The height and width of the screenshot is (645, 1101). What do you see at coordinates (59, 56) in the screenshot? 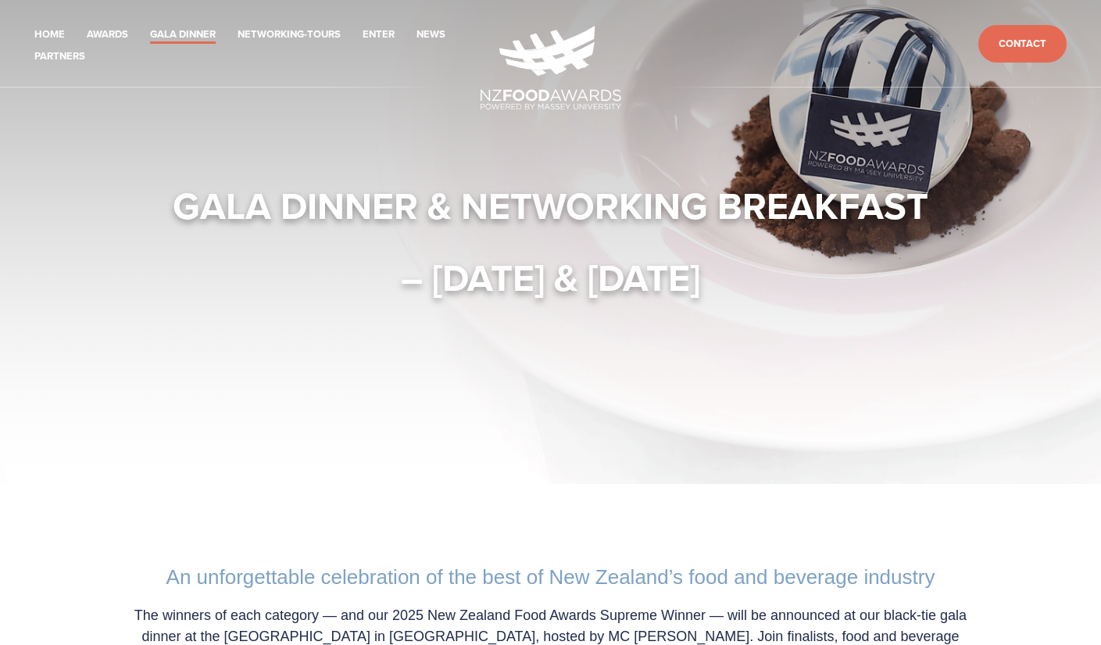
I see `a: Partners` at bounding box center [59, 56].